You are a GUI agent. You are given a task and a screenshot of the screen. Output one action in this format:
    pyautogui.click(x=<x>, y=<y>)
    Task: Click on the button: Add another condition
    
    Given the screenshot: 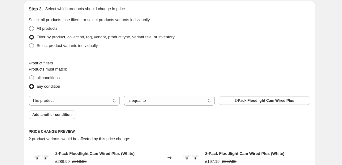 What is the action you would take?
    pyautogui.click(x=52, y=115)
    